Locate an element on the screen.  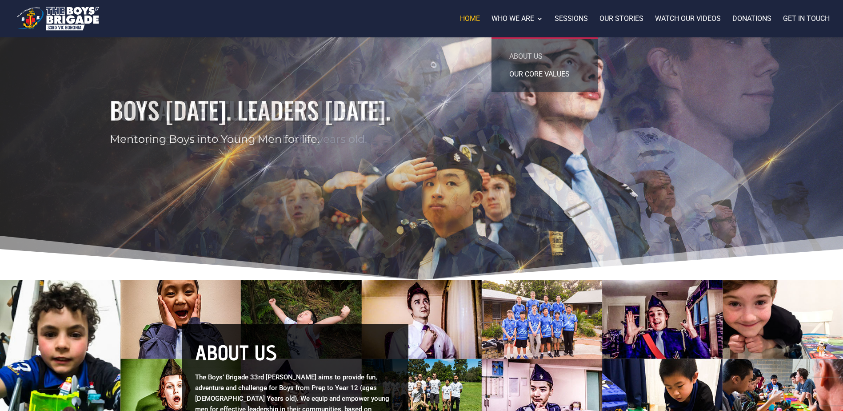
a: Sessions is located at coordinates (571, 26).